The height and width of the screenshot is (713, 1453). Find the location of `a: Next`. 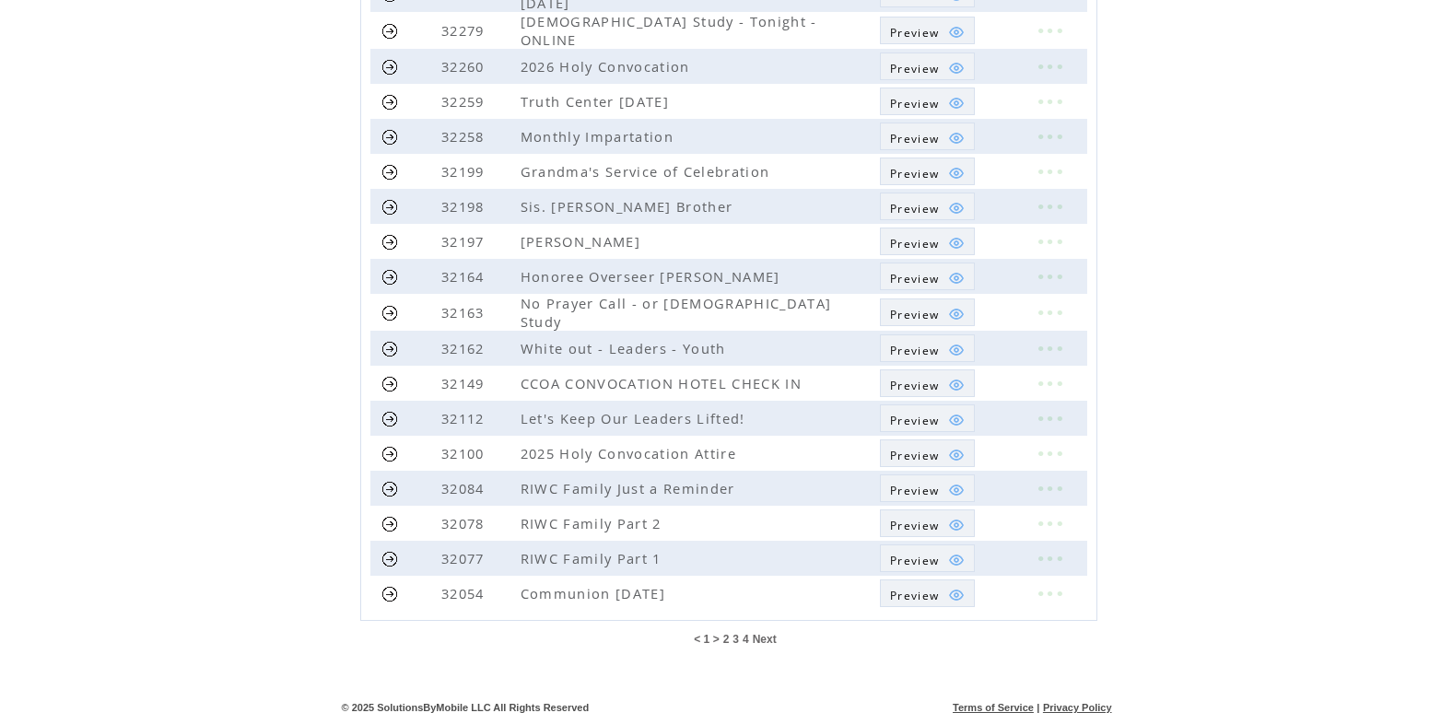

a: Next is located at coordinates (765, 639).